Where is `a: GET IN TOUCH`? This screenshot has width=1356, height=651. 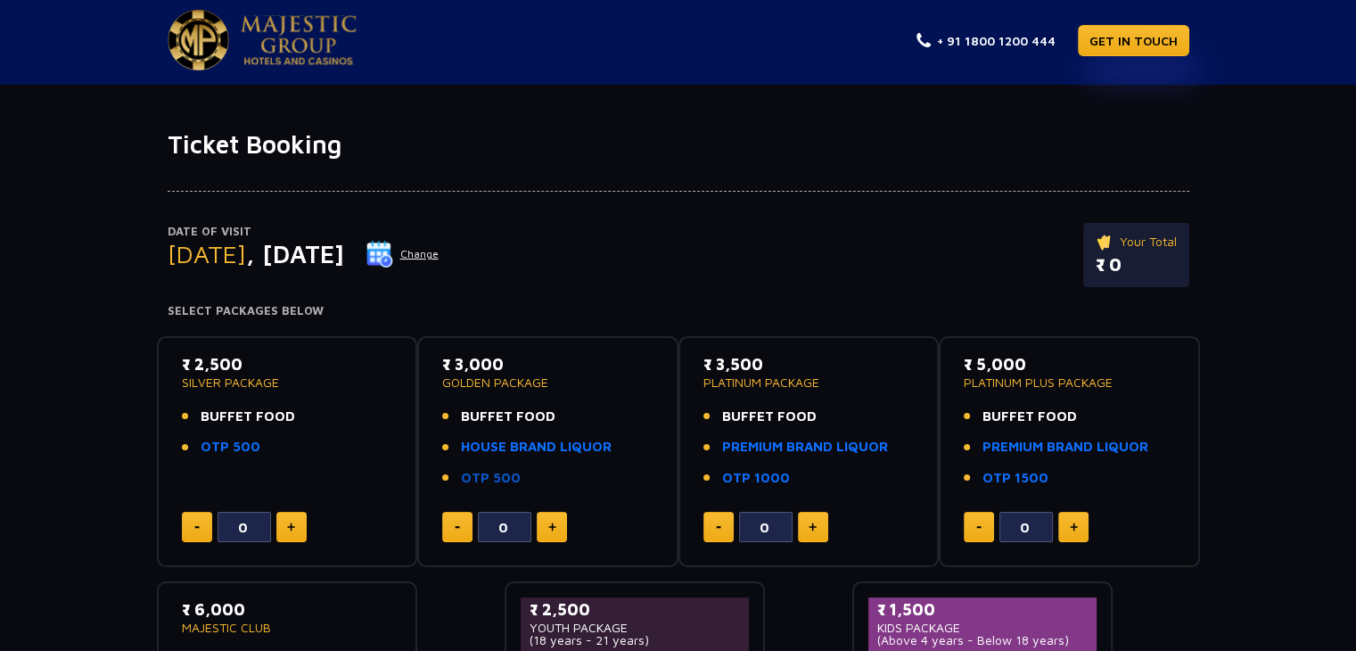 a: GET IN TOUCH is located at coordinates (1133, 40).